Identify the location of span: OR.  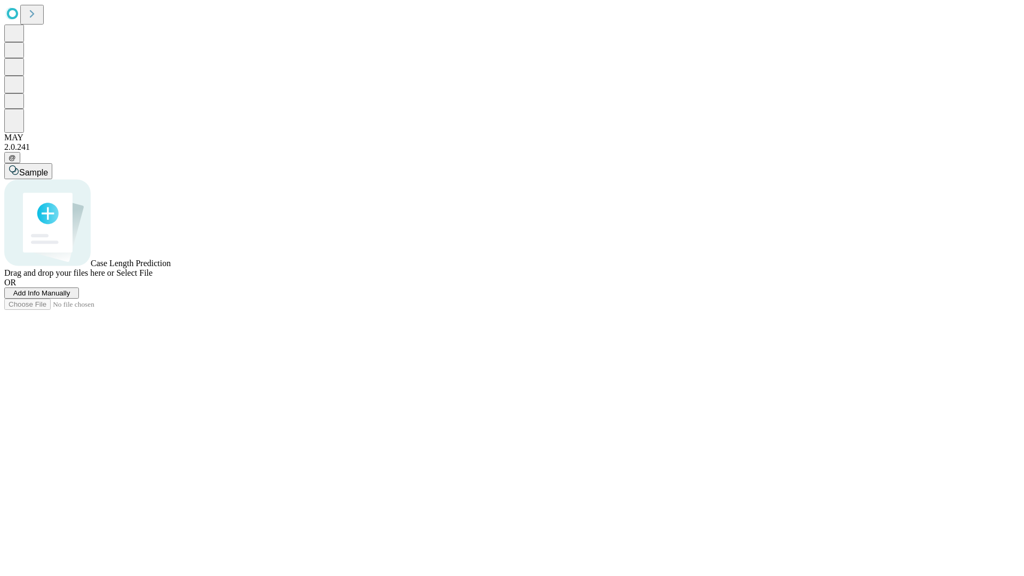
(10, 282).